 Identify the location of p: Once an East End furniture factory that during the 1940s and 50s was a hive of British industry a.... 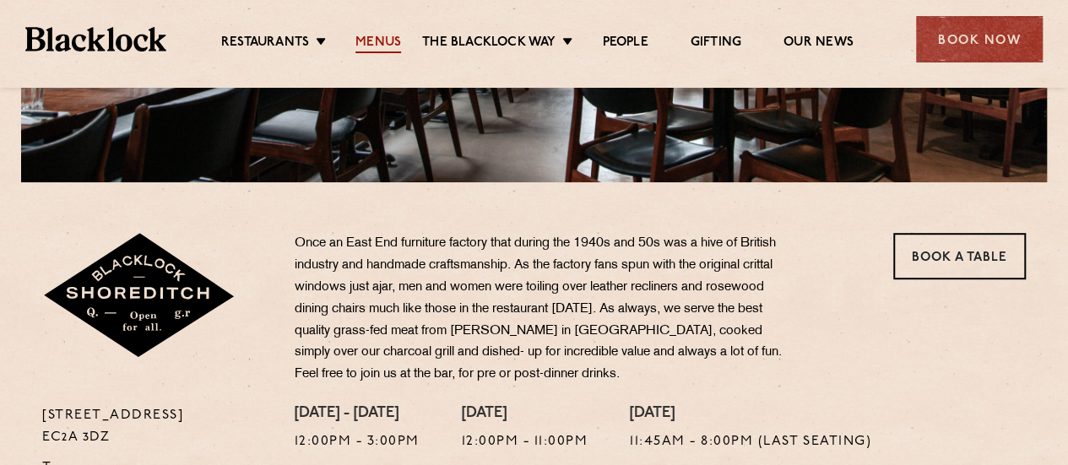
(544, 309).